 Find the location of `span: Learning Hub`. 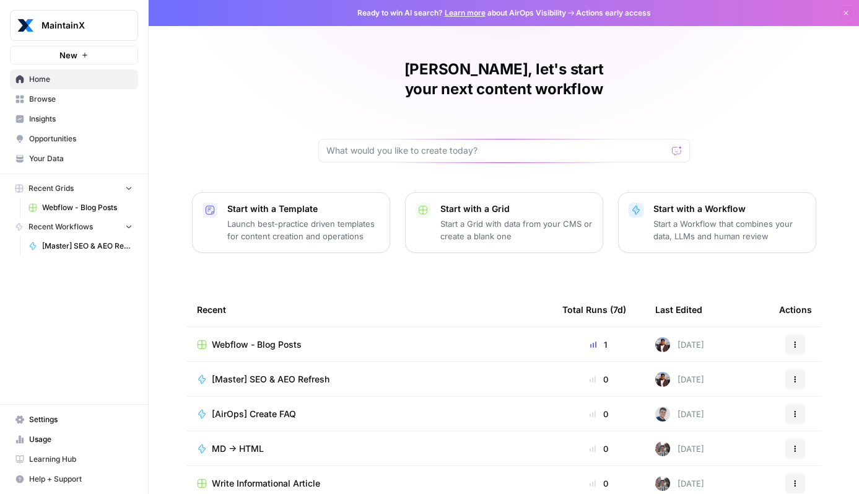

span: Learning Hub is located at coordinates (80, 459).